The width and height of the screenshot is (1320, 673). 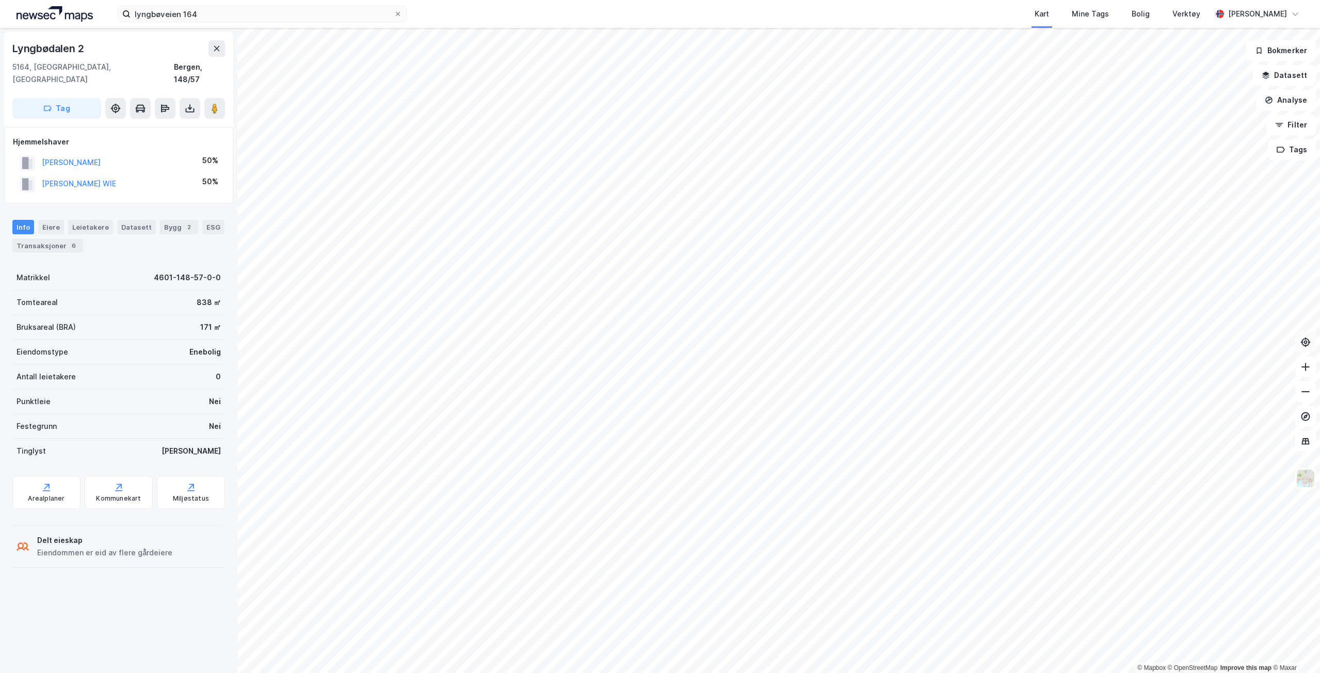 What do you see at coordinates (1281, 51) in the screenshot?
I see `button: Bokmerker` at bounding box center [1281, 51].